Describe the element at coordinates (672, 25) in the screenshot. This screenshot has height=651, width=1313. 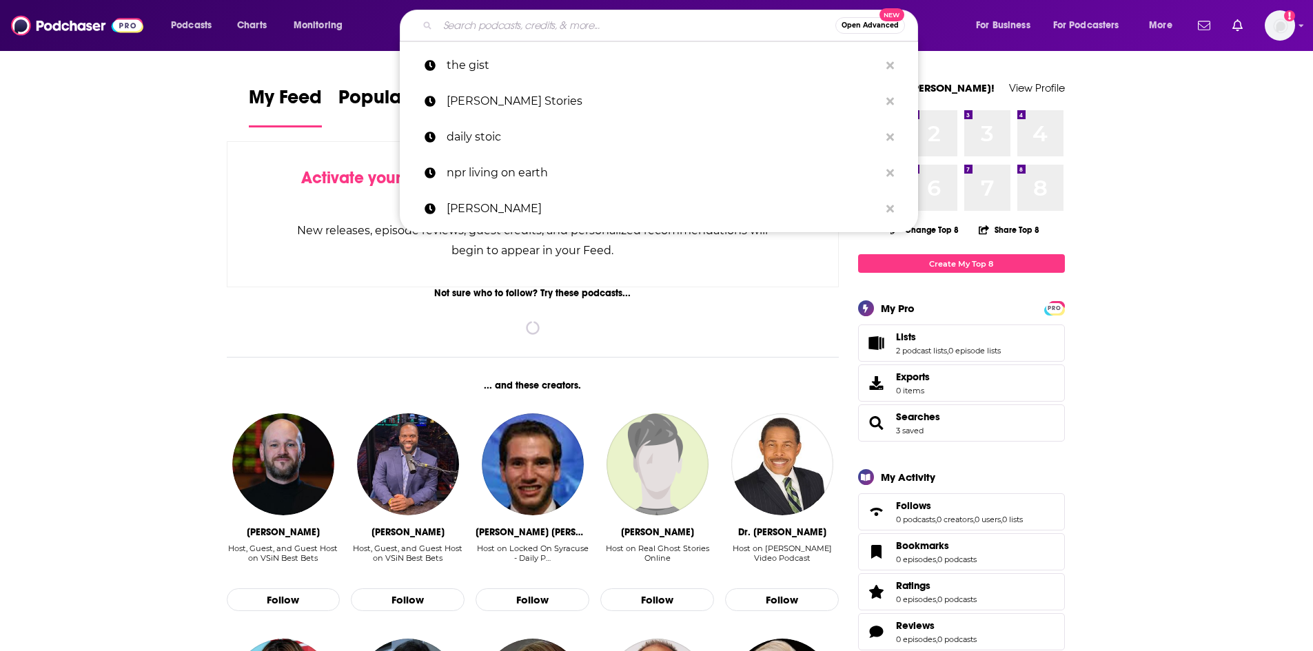
I see `div: Search podcasts, credits, & more...` at that location.